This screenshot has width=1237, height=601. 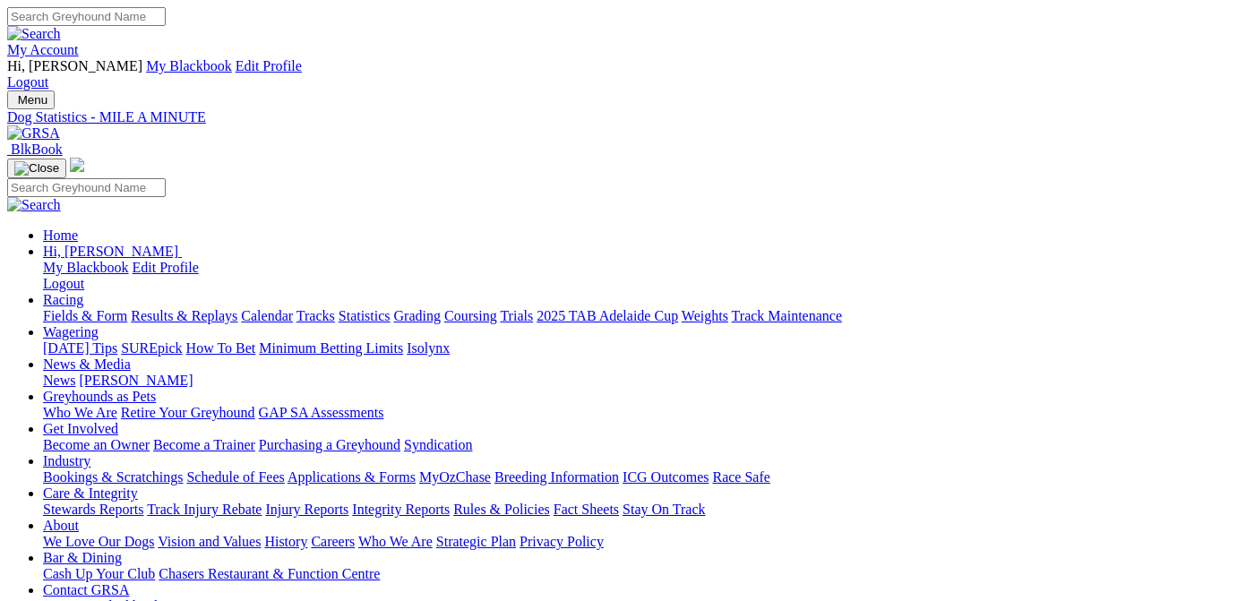 I want to click on a: Fact Sheets, so click(x=586, y=509).